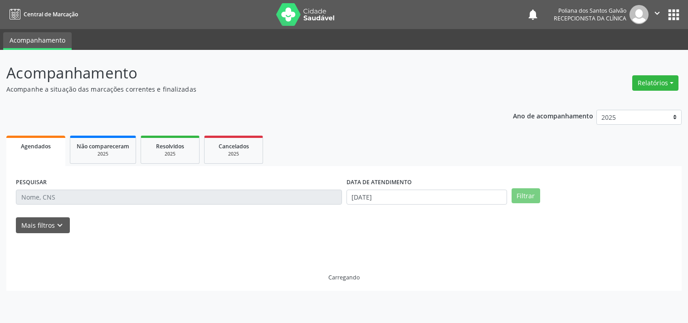 The image size is (688, 323). What do you see at coordinates (525, 196) in the screenshot?
I see `button: Filtrar` at bounding box center [525, 196].